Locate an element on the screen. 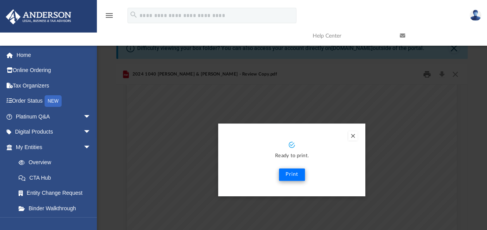  a: Help Center is located at coordinates (351, 36).